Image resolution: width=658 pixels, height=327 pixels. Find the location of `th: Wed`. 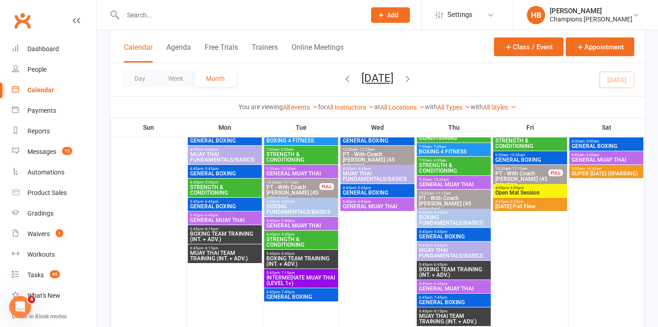

th: Wed is located at coordinates (377, 127).